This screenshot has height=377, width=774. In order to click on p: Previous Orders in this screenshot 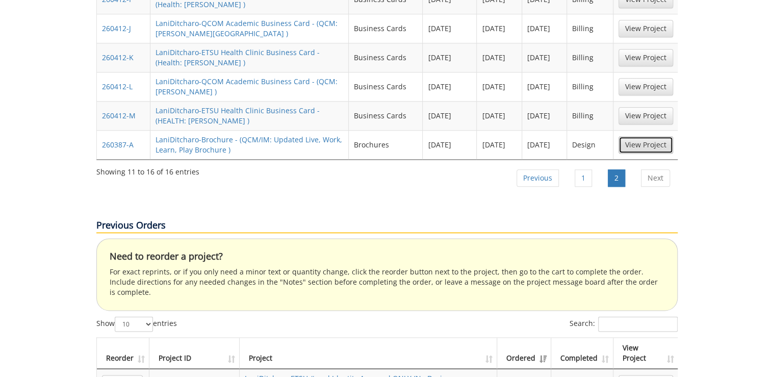, I will do `click(387, 226)`.